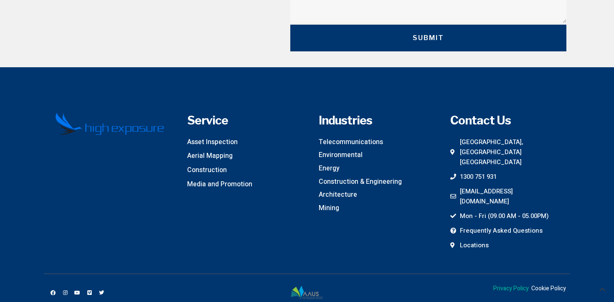 The height and width of the screenshot is (302, 614). Describe the element at coordinates (500, 231) in the screenshot. I see `span: Frequently Asked Questions` at that location.